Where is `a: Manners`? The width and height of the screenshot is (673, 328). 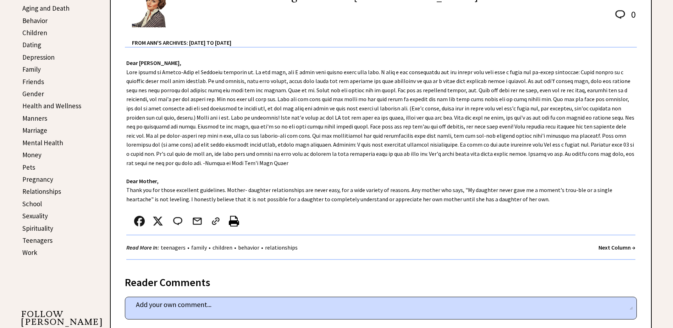 a: Manners is located at coordinates (35, 118).